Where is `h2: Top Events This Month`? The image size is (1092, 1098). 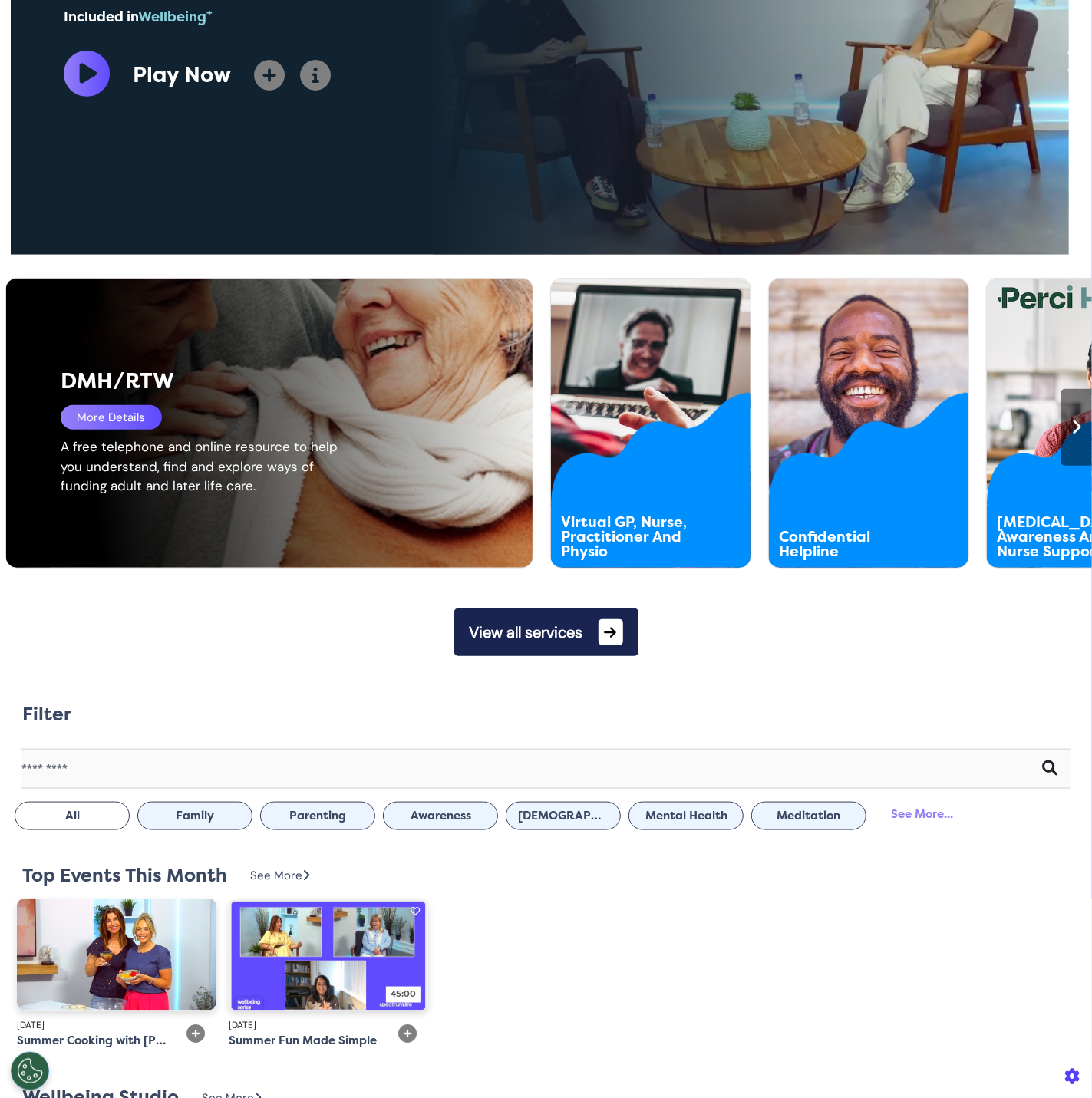 h2: Top Events This Month is located at coordinates (125, 875).